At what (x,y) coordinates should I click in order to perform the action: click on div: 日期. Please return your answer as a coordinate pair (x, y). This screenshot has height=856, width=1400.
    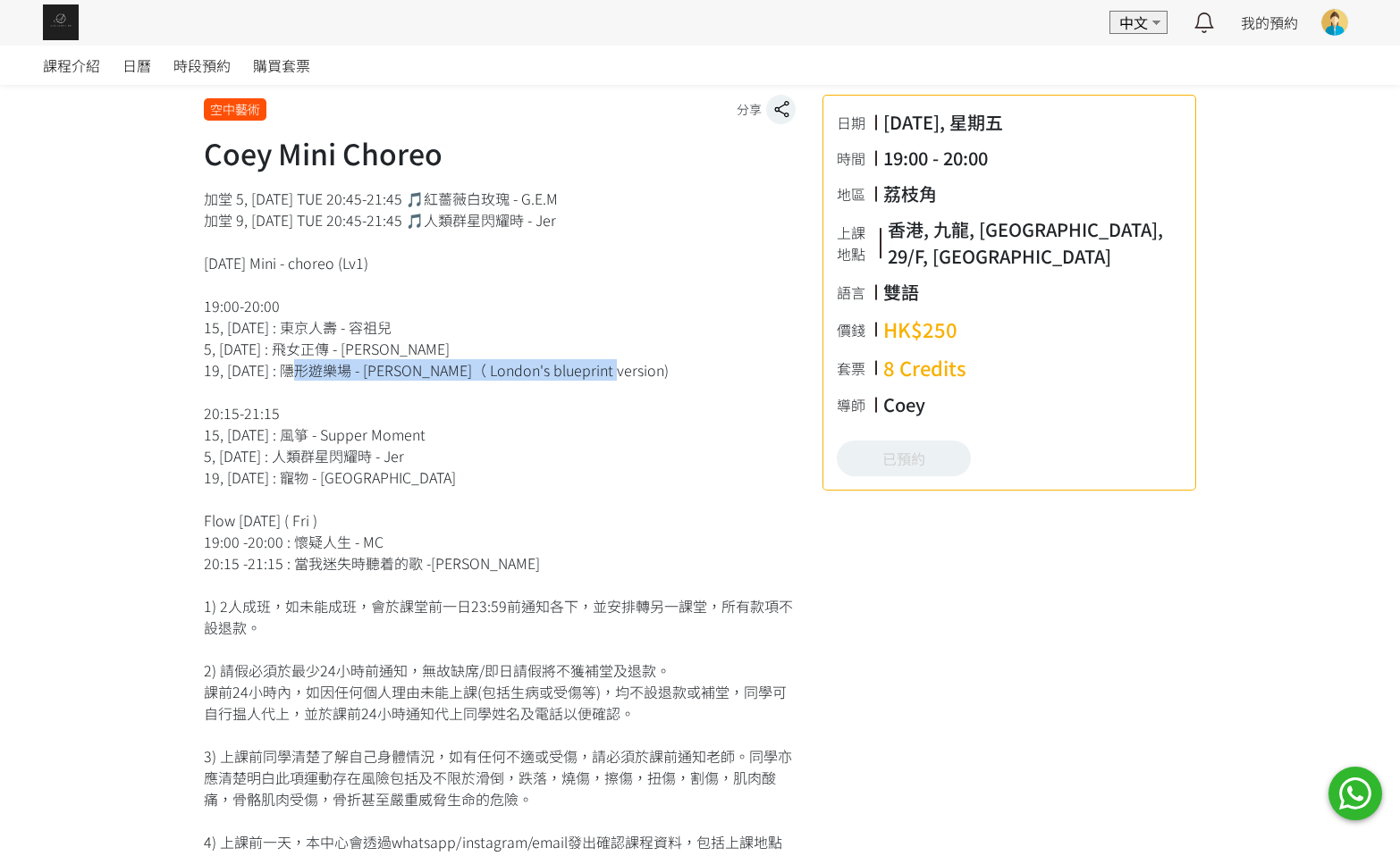
    Looking at the image, I should click on (856, 122).